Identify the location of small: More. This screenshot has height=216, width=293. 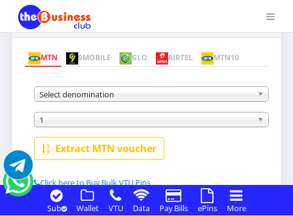
(237, 208).